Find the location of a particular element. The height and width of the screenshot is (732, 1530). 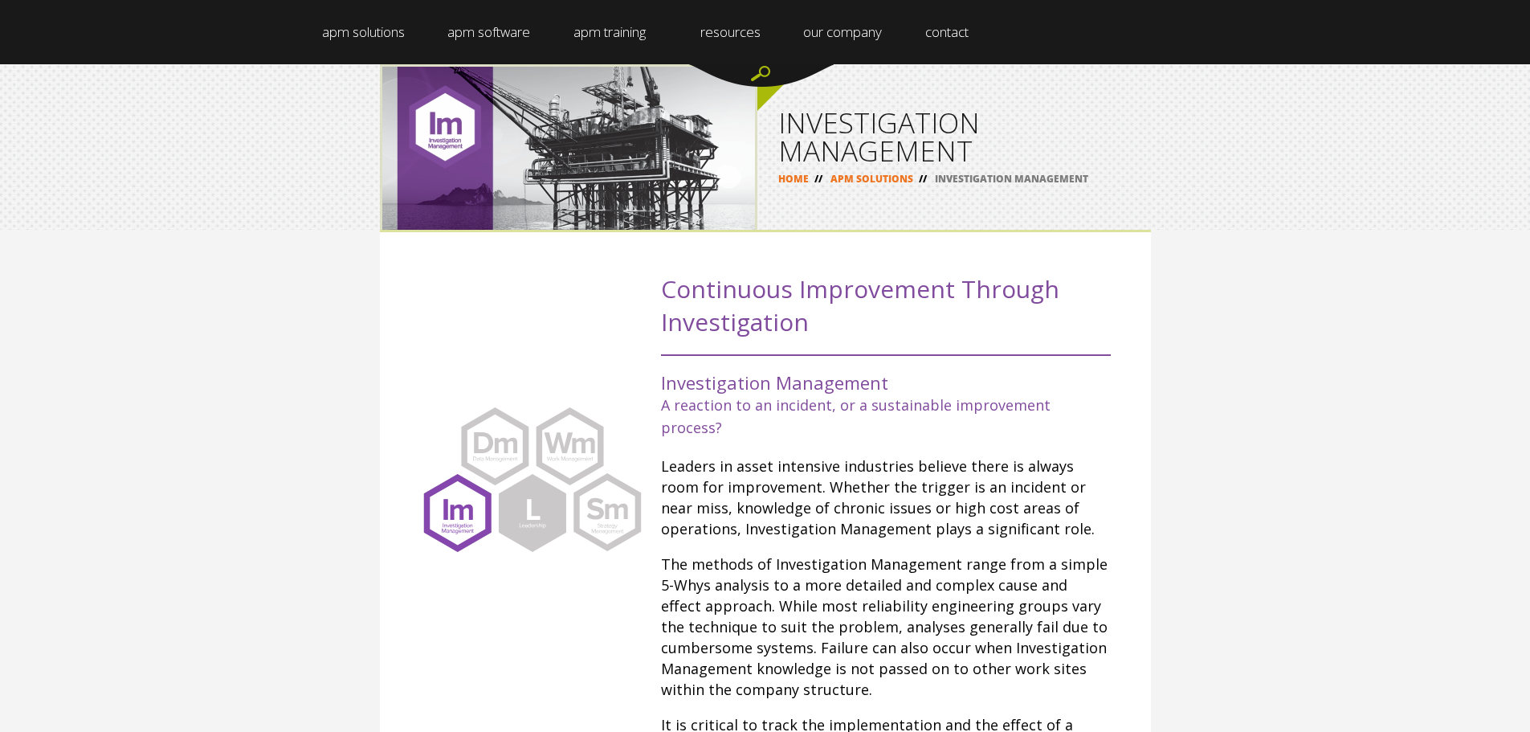

p: Leaders in asset intensive industries believe there is always room for improvement. Whether the t... is located at coordinates (886, 497).